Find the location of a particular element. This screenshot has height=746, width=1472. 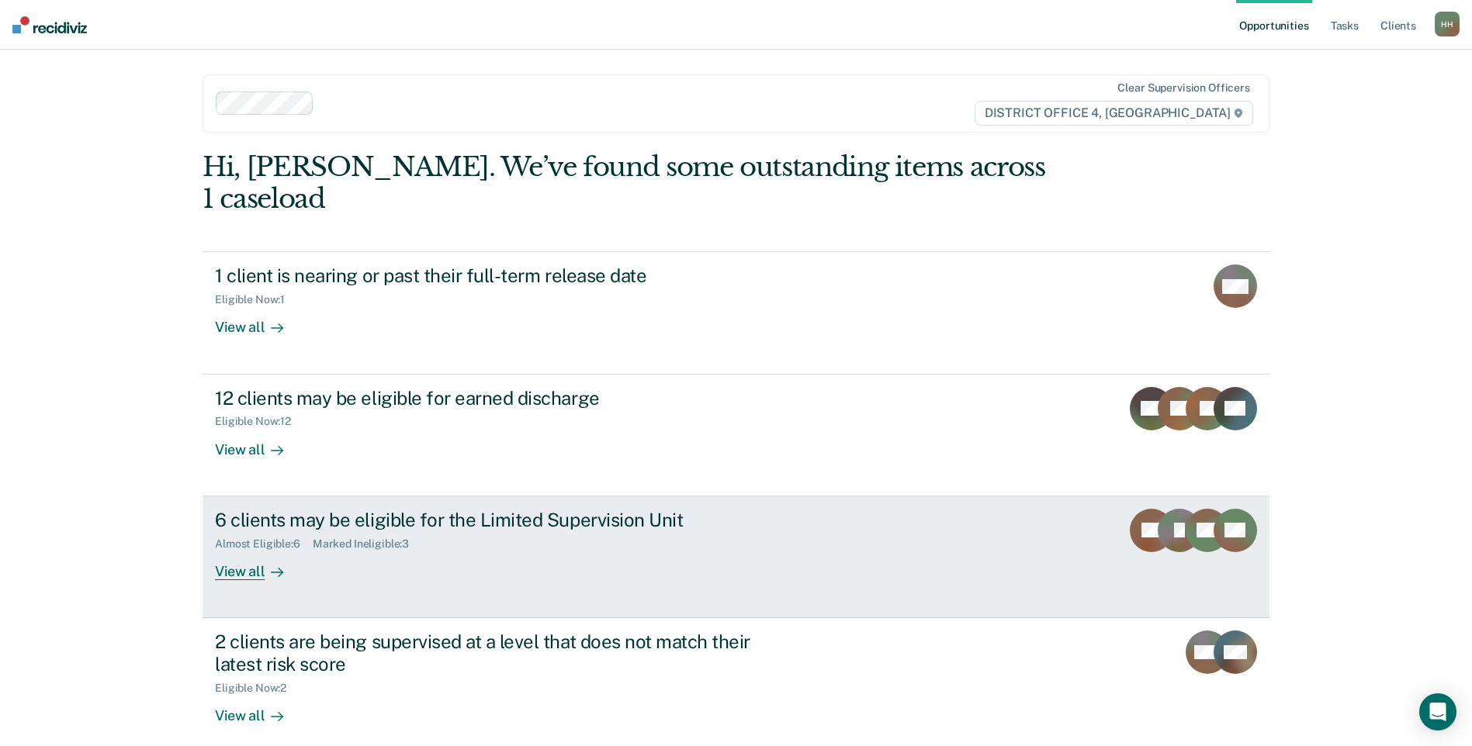

div: 1 client is nearing or past their full-term release date is located at coordinates (487, 275).